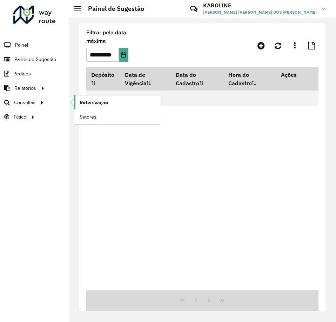 The height and width of the screenshot is (322, 336). Describe the element at coordinates (25, 102) in the screenshot. I see `span: Consultas` at that location.